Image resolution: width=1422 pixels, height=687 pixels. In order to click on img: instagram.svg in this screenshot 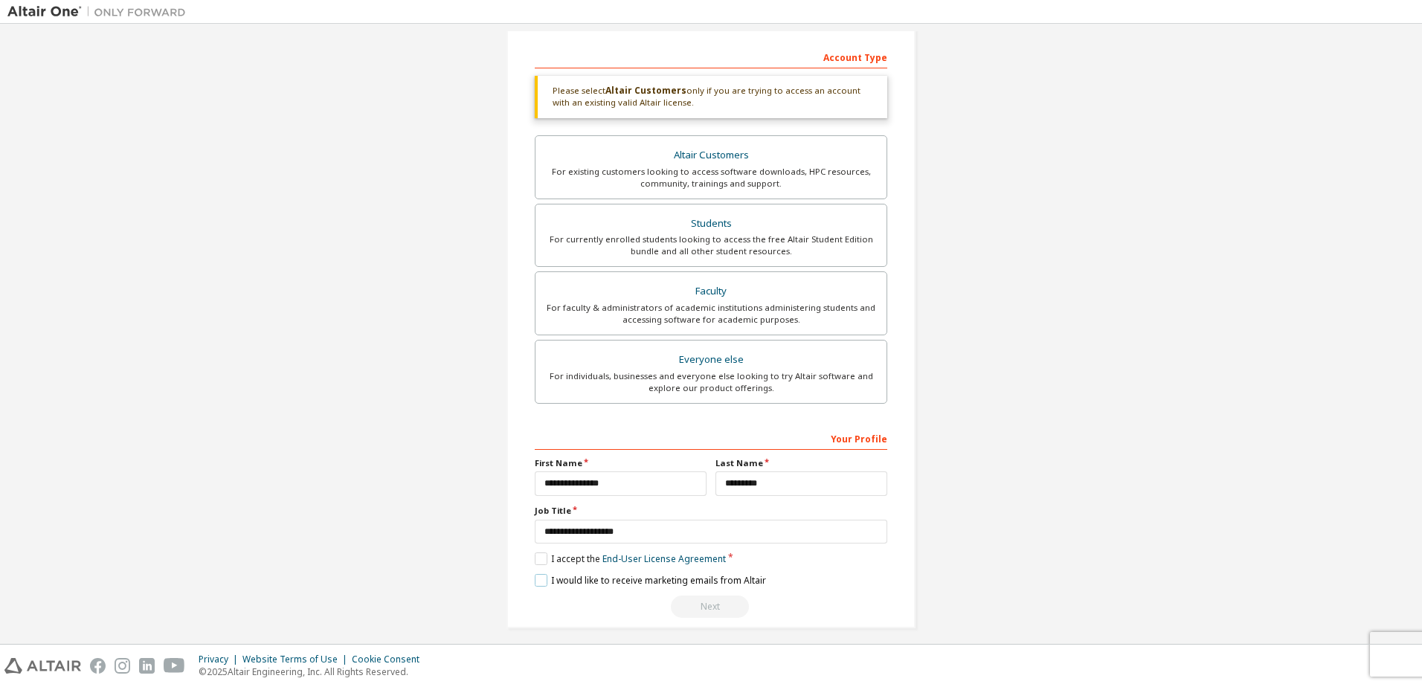, I will do `click(122, 666)`.